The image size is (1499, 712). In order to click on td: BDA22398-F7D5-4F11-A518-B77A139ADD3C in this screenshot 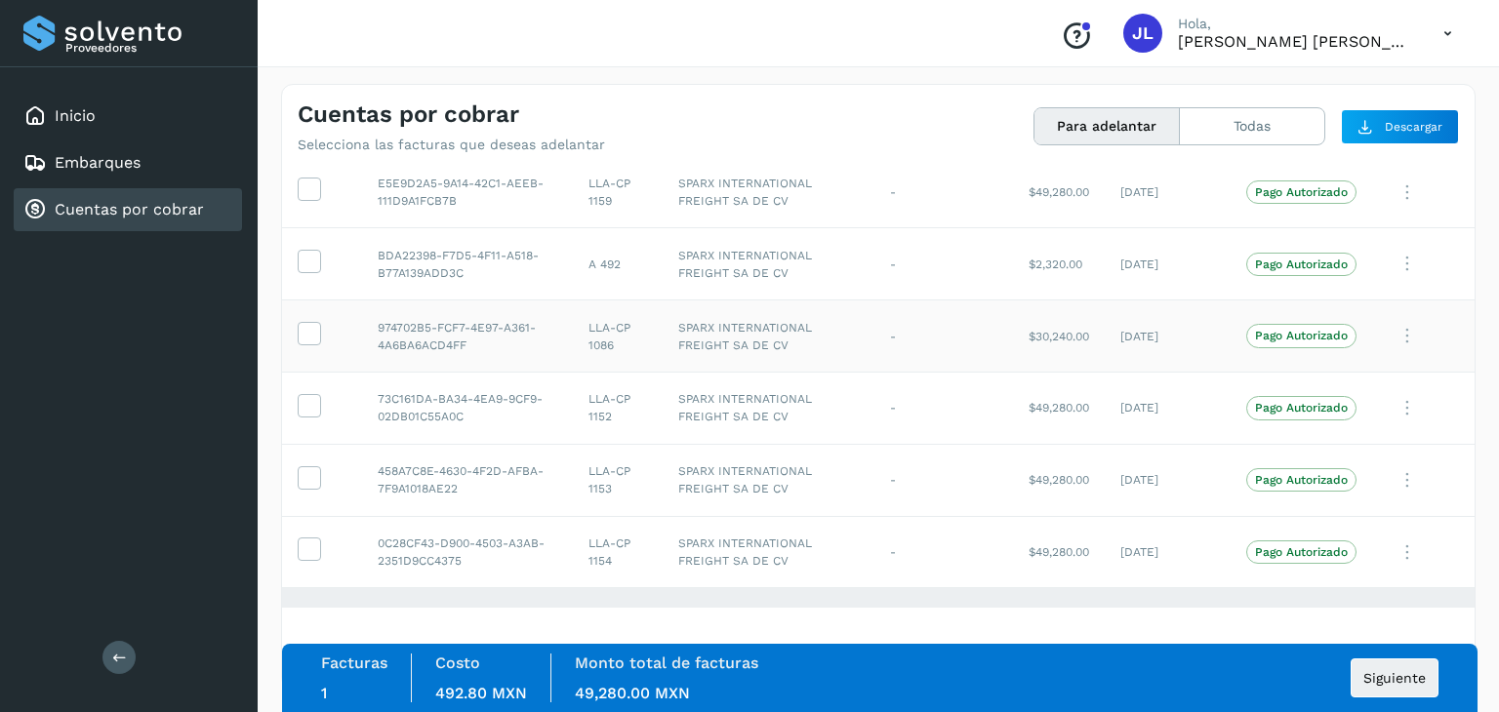, I will do `click(468, 264)`.